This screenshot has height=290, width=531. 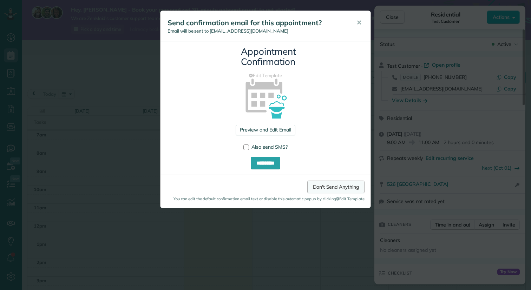 What do you see at coordinates (265, 199) in the screenshot?
I see `small: You can edit the default confirmation email text or disable this automatic popup by clicking Edit...` at bounding box center [265, 199].